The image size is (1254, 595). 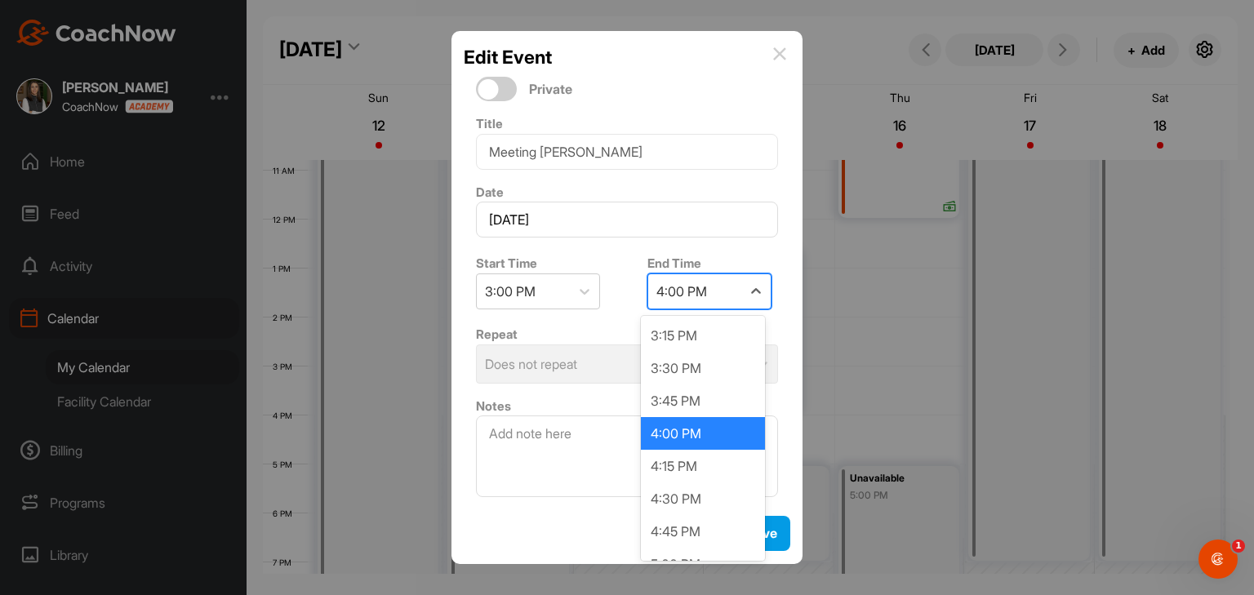 I want to click on div: 4:30 PM, so click(x=703, y=499).